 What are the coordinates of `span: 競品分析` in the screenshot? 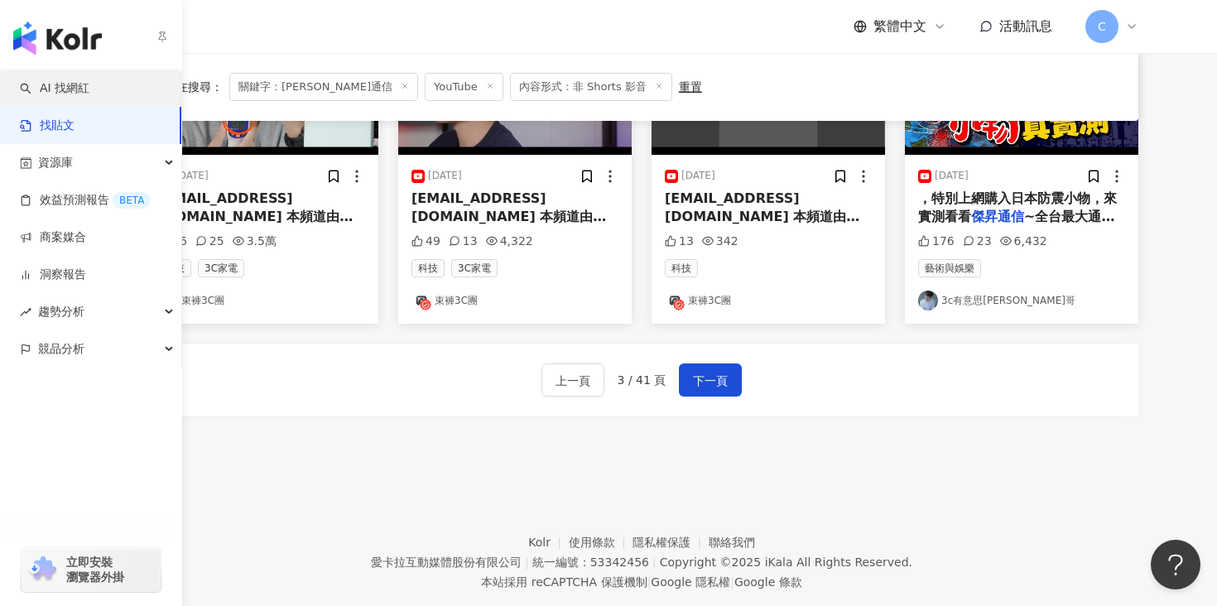 It's located at (61, 349).